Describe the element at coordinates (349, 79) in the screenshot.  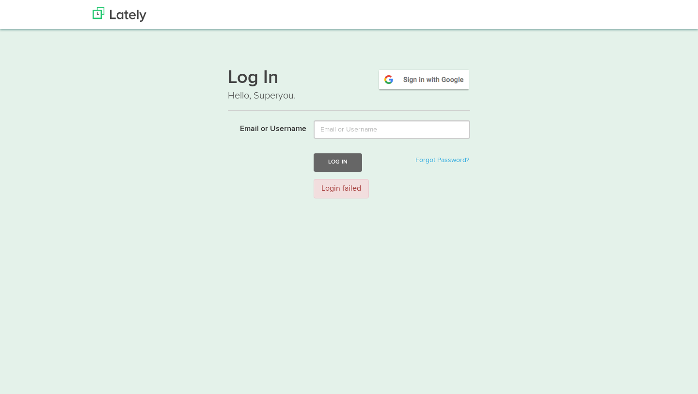
I see `h1: Log In` at that location.